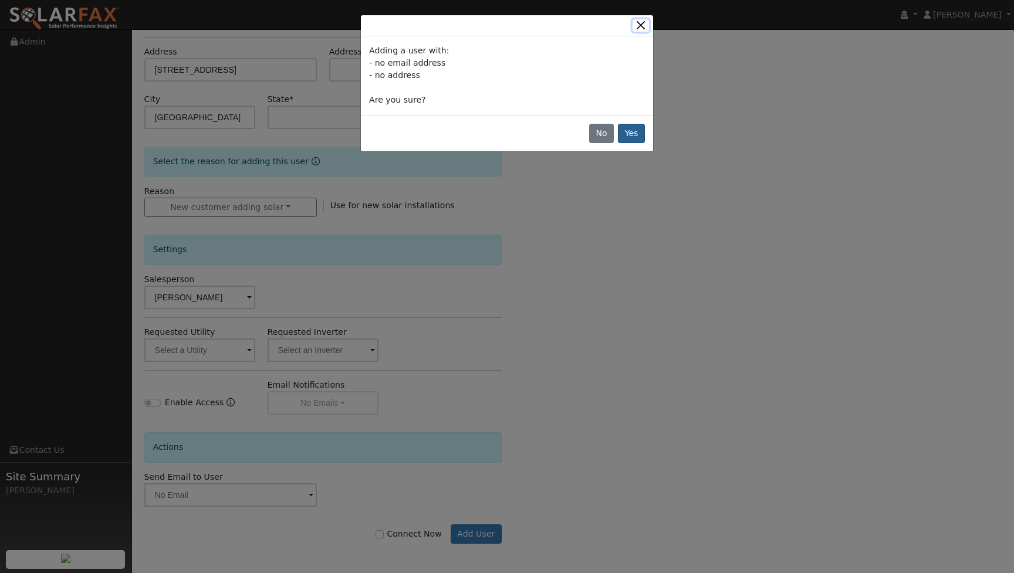  Describe the element at coordinates (409, 50) in the screenshot. I see `span: Adding a user with:` at that location.